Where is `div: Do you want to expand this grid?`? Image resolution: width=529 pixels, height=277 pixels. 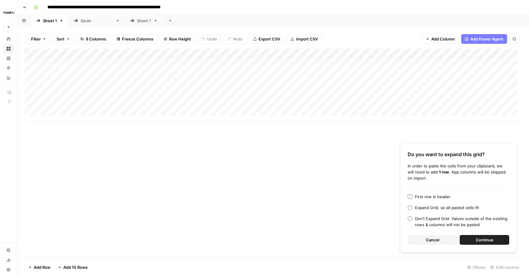 div: Do you want to expand this grid? is located at coordinates (458, 154).